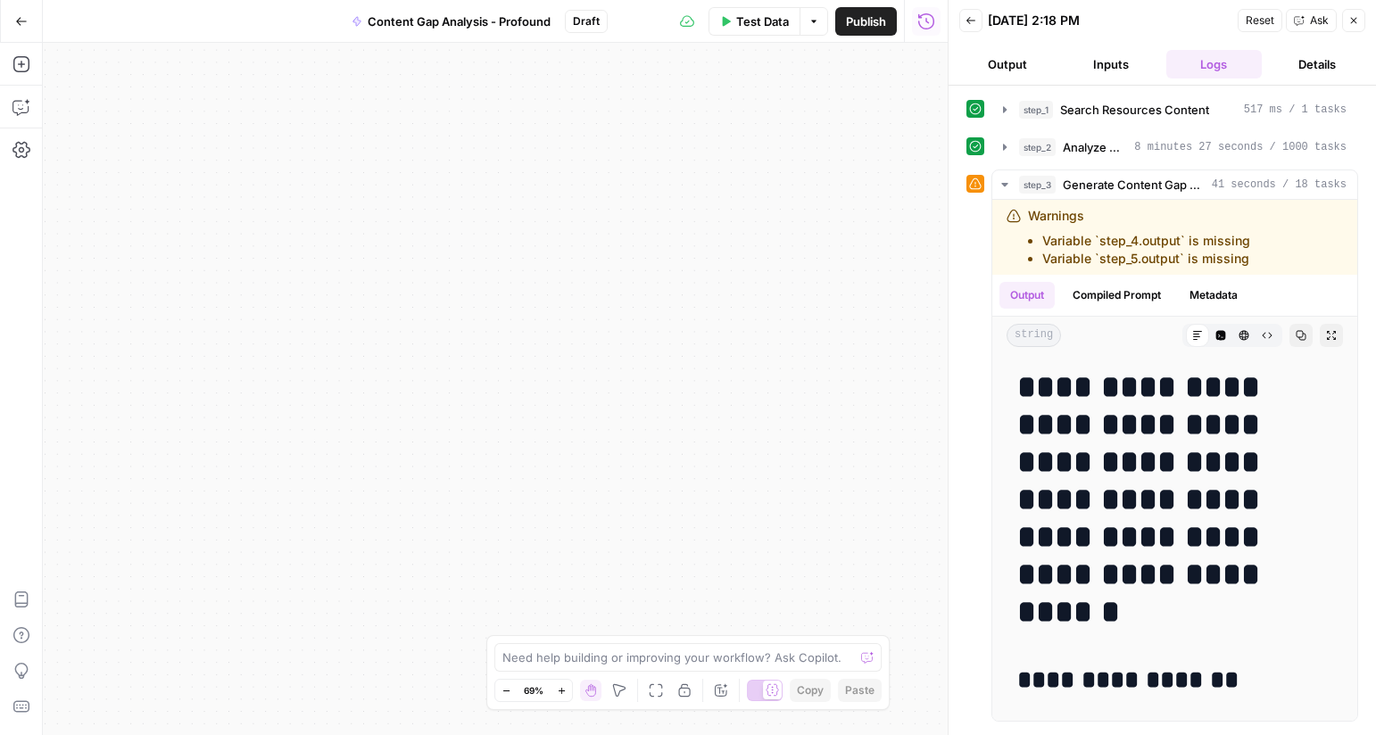  I want to click on button: Logs, so click(1215, 64).